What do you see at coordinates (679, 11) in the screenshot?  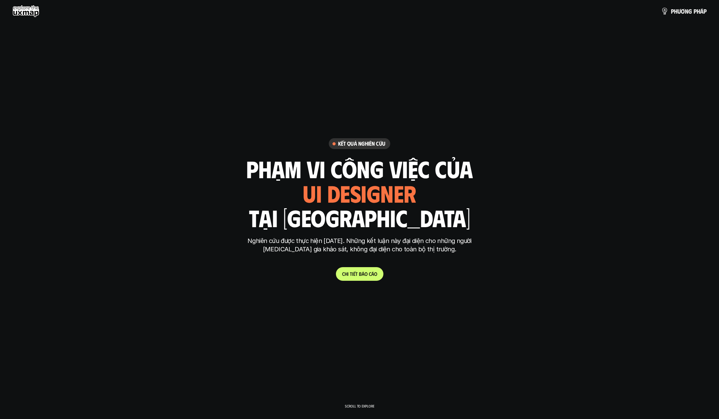 I see `span: ư` at bounding box center [679, 11].